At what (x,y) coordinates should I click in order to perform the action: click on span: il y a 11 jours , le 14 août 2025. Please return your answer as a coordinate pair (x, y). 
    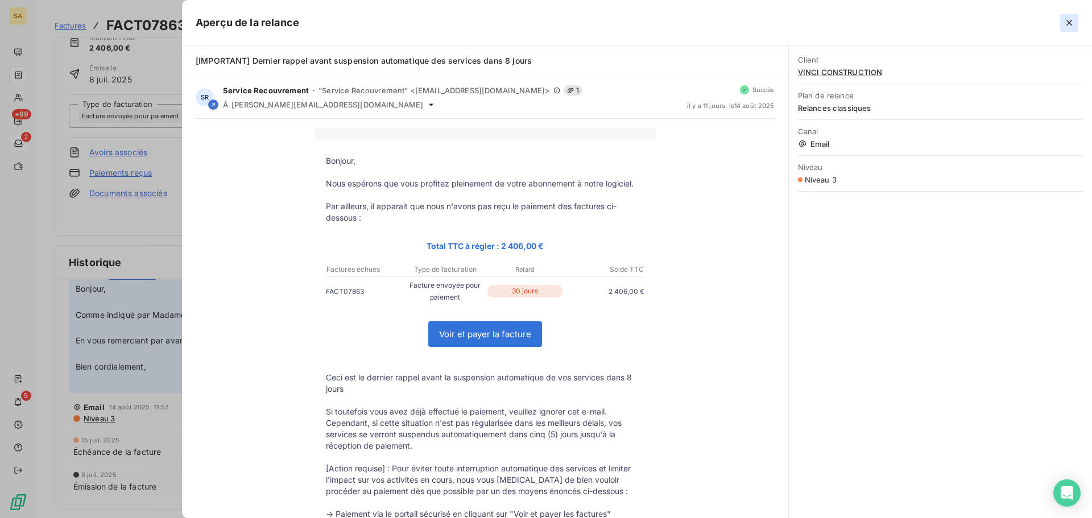
    Looking at the image, I should click on (731, 106).